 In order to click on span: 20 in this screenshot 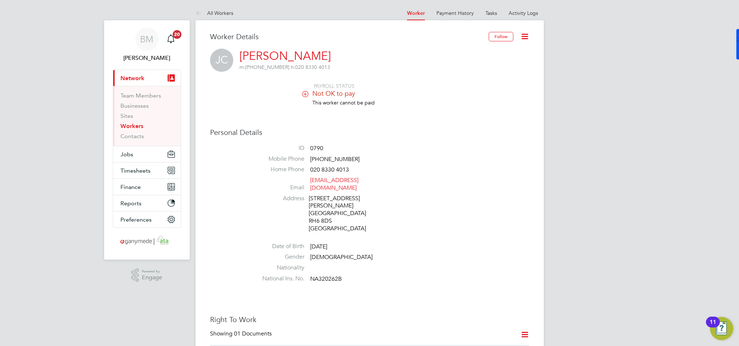, I will do `click(177, 34)`.